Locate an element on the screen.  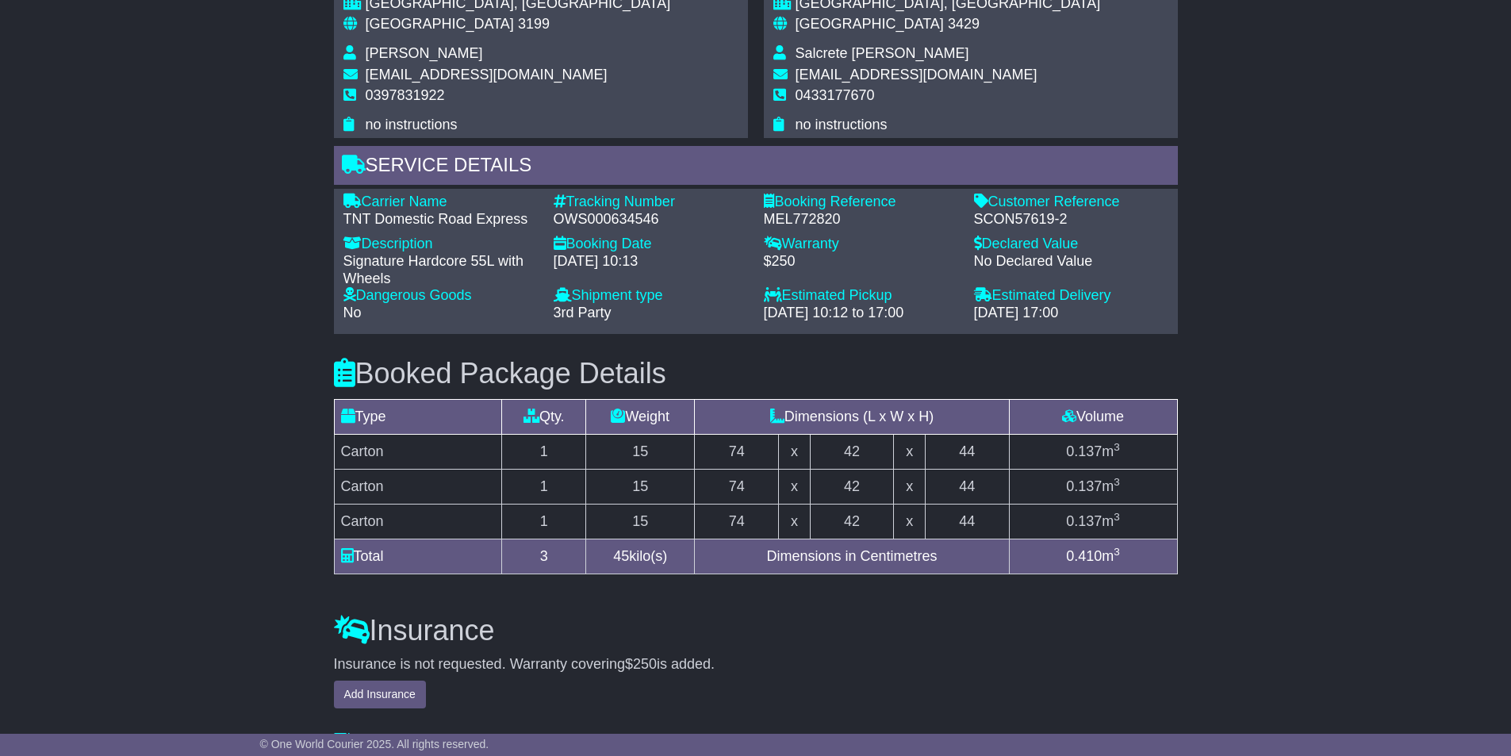
div: Carrier Name is located at coordinates (440, 202).